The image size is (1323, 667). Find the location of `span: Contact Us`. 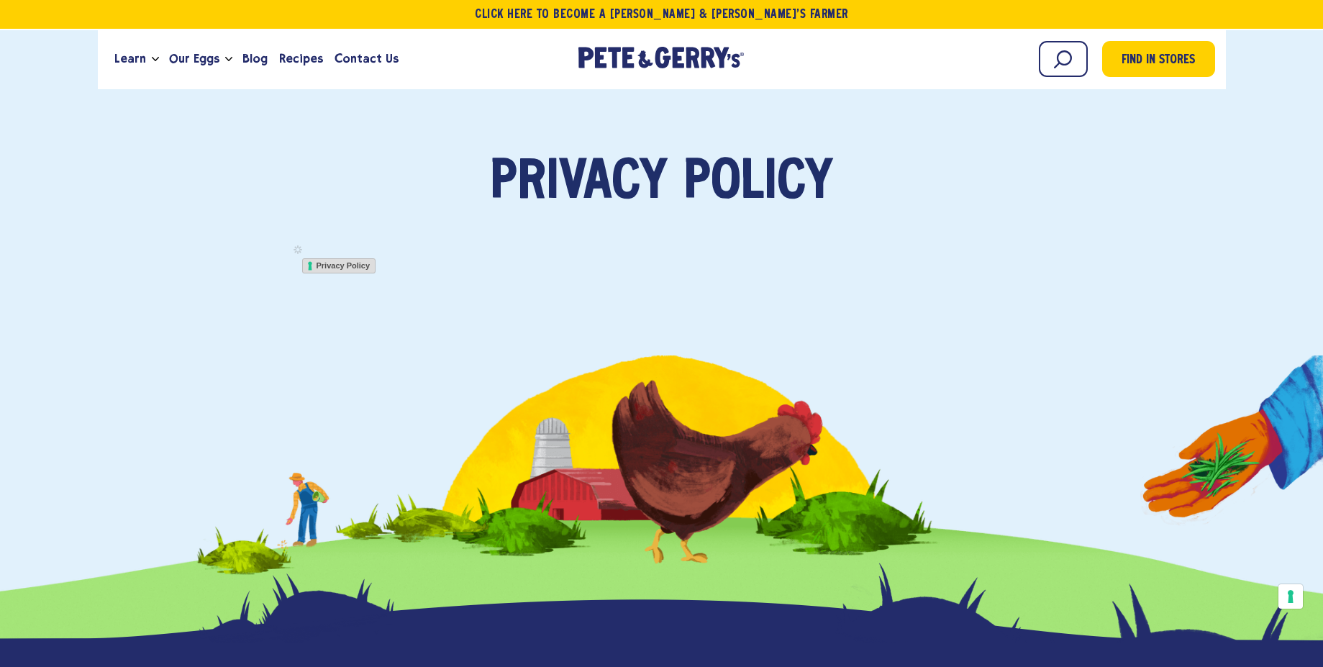

span: Contact Us is located at coordinates (366, 58).